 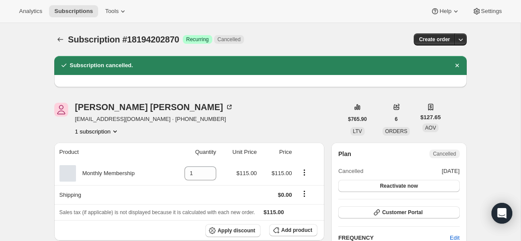 What do you see at coordinates (285, 195) in the screenshot?
I see `span: $0.00` at bounding box center [285, 195].